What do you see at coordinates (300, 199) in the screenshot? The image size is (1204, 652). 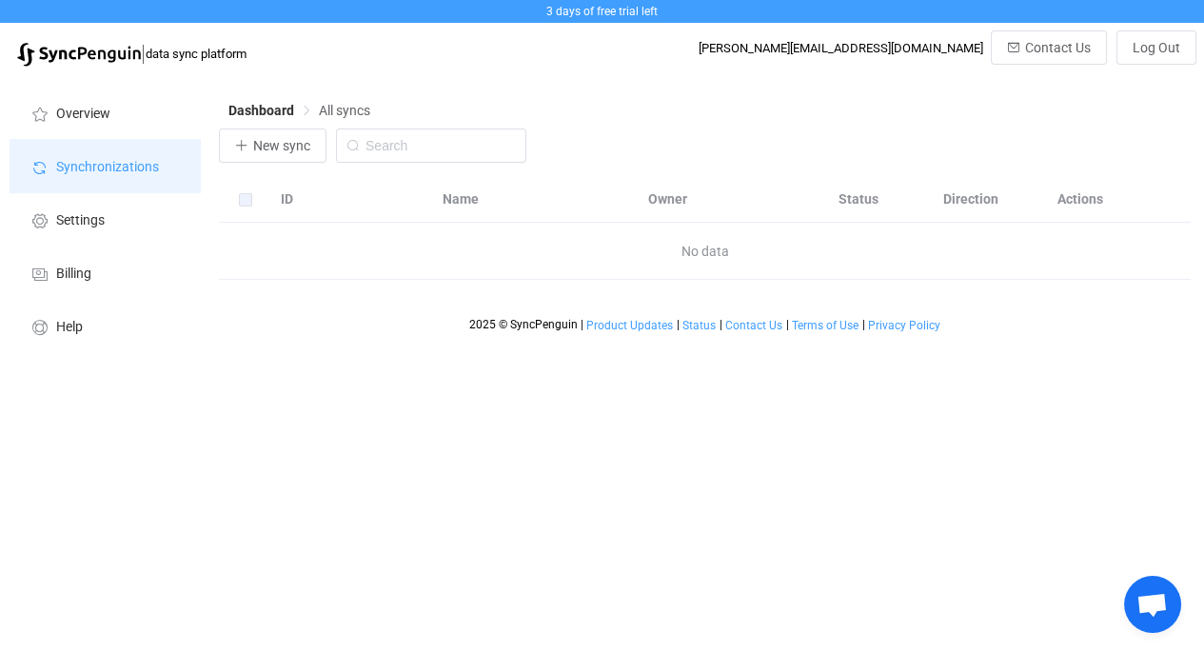 I see `div: ID` at bounding box center [300, 199].